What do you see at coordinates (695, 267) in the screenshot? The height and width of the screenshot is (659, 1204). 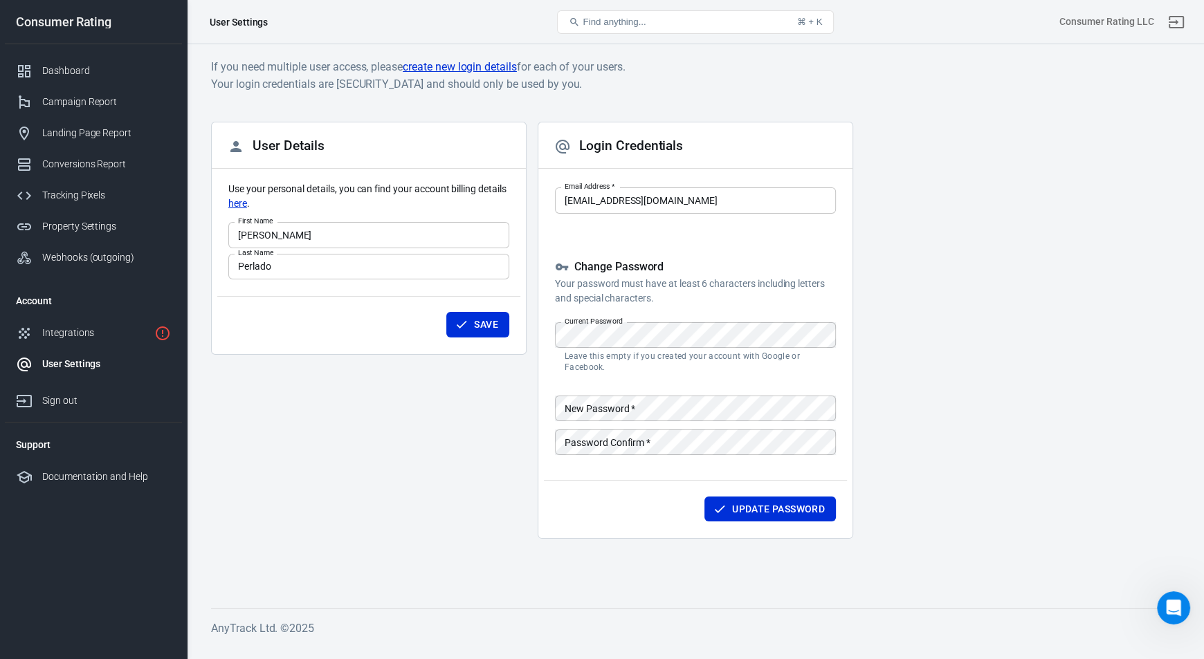 I see `h5: Change Password` at bounding box center [695, 267].